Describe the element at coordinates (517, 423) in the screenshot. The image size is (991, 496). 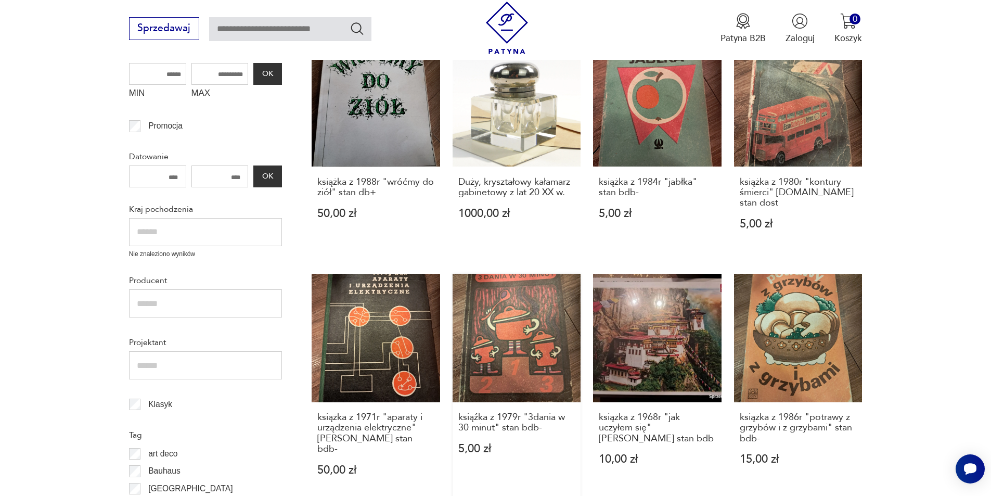
I see `h3: ksiąźka z 1979r "3dania w 30 minut" stan bdb-` at that location.